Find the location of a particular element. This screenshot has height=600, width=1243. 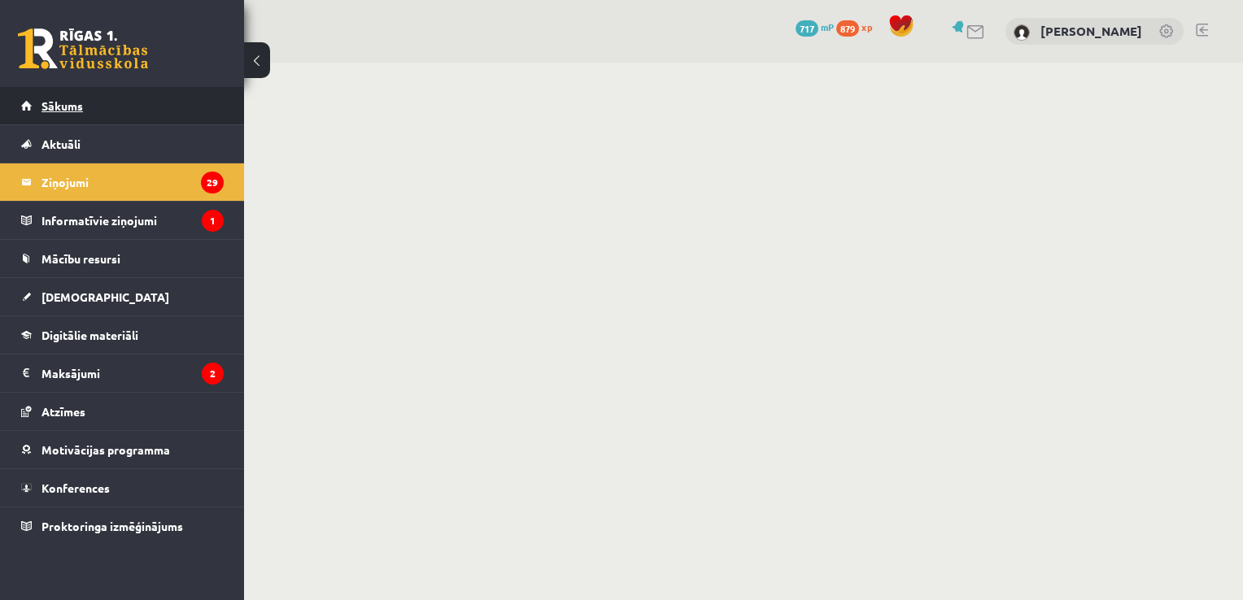

span: Sākums is located at coordinates (62, 106).